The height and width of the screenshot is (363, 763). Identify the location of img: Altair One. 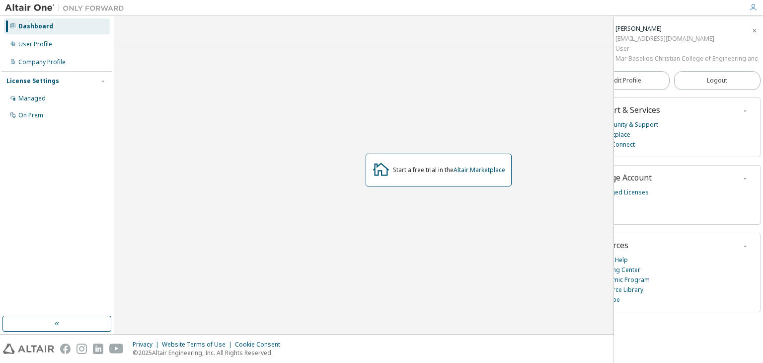
(67, 8).